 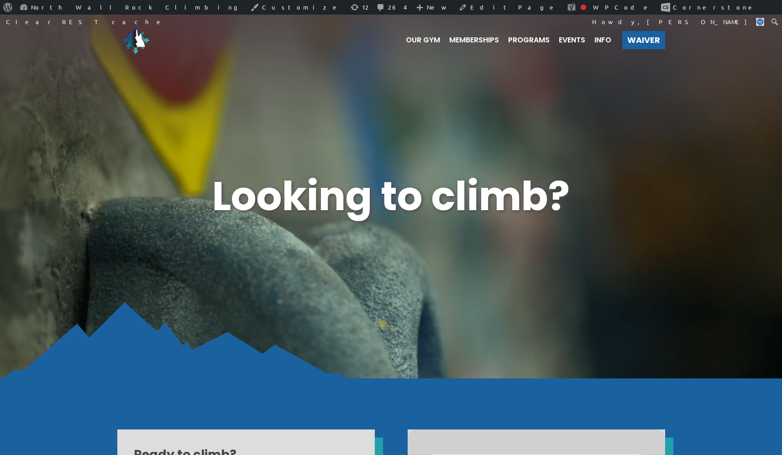 I want to click on a: Memberships, so click(x=469, y=40).